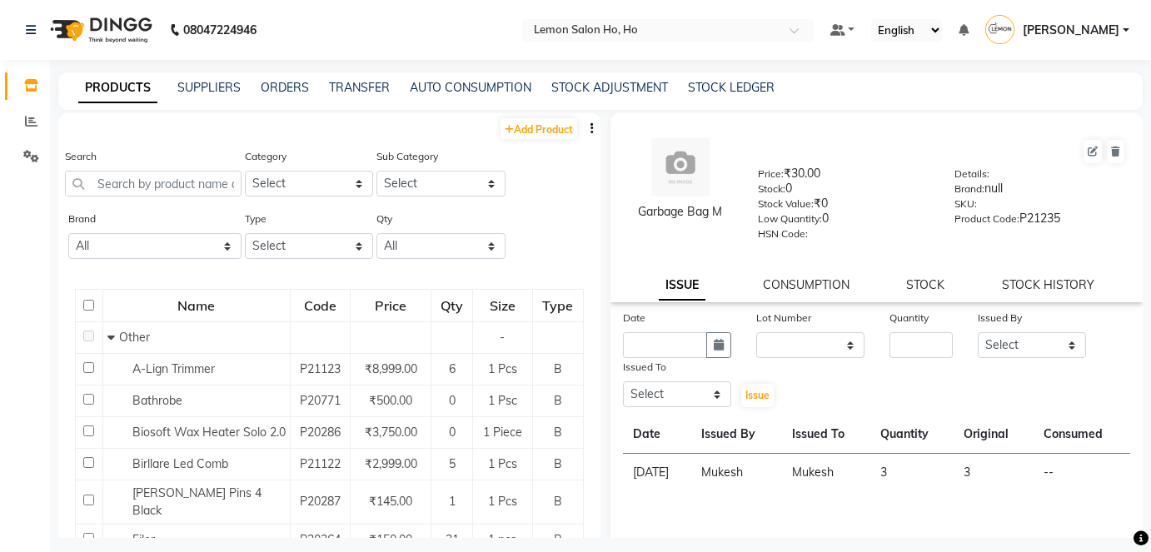 This screenshot has height=552, width=1151. Describe the element at coordinates (682, 286) in the screenshot. I see `a: ISSUE` at that location.